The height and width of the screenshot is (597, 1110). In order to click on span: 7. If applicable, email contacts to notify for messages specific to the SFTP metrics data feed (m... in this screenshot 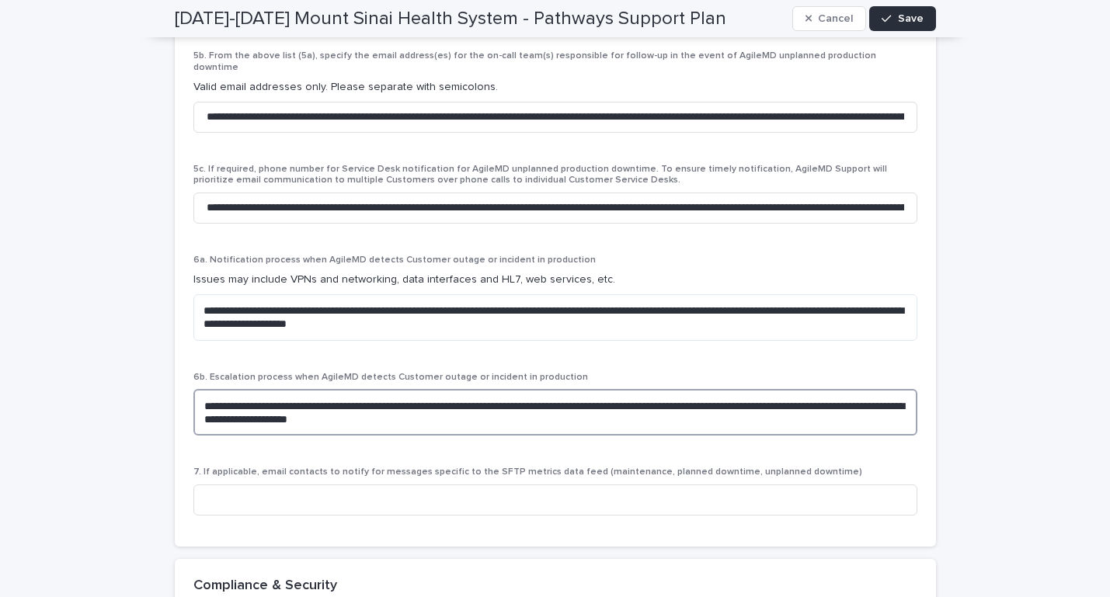, I will do `click(527, 472)`.